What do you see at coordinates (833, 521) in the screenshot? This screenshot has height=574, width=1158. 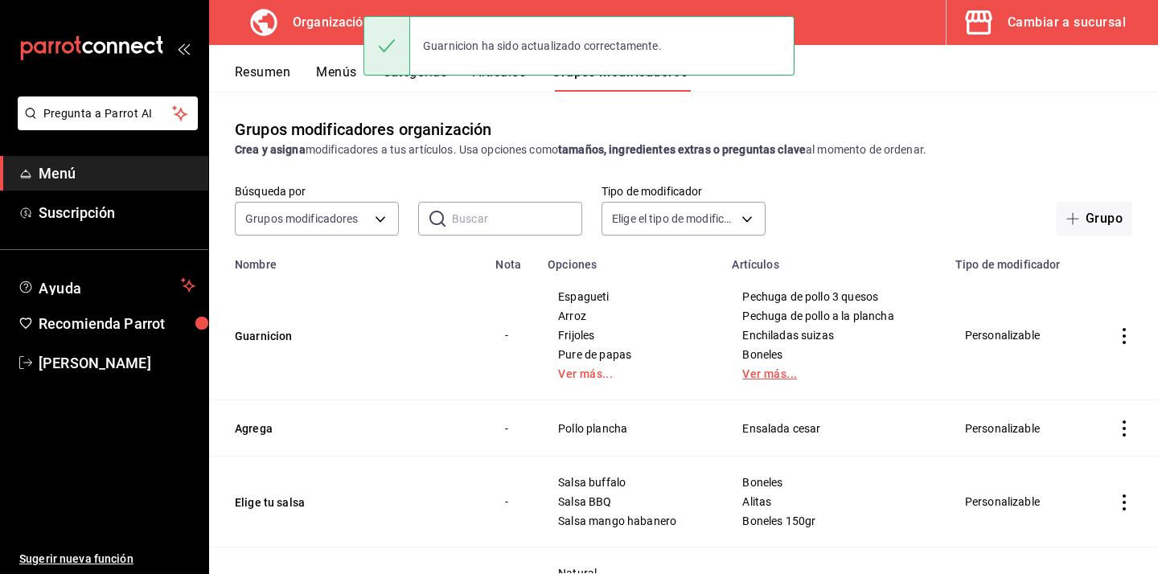 I see `span: Boneles 150gr` at bounding box center [833, 521].